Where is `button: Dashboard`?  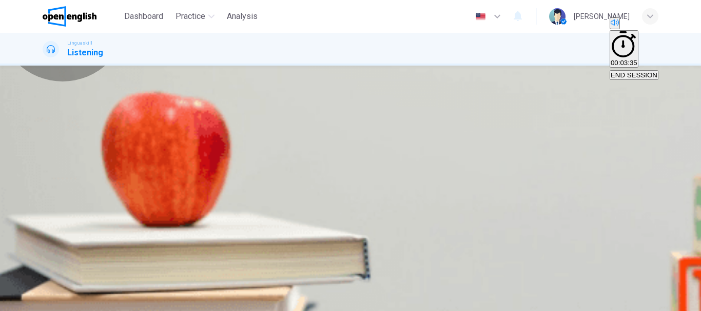
button: Dashboard is located at coordinates (144, 16).